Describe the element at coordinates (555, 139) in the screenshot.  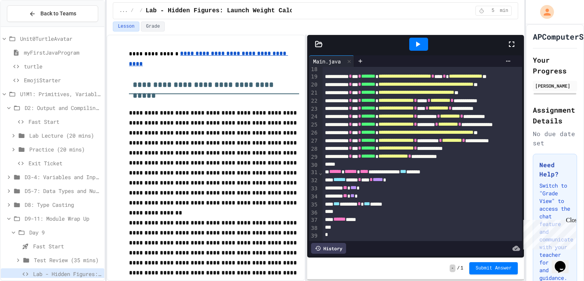
I see `div: No due date set` at that location.